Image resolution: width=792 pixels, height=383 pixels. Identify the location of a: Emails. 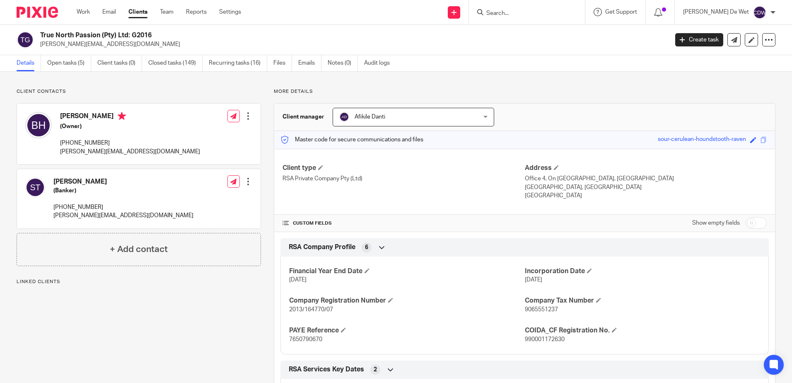
(310, 63).